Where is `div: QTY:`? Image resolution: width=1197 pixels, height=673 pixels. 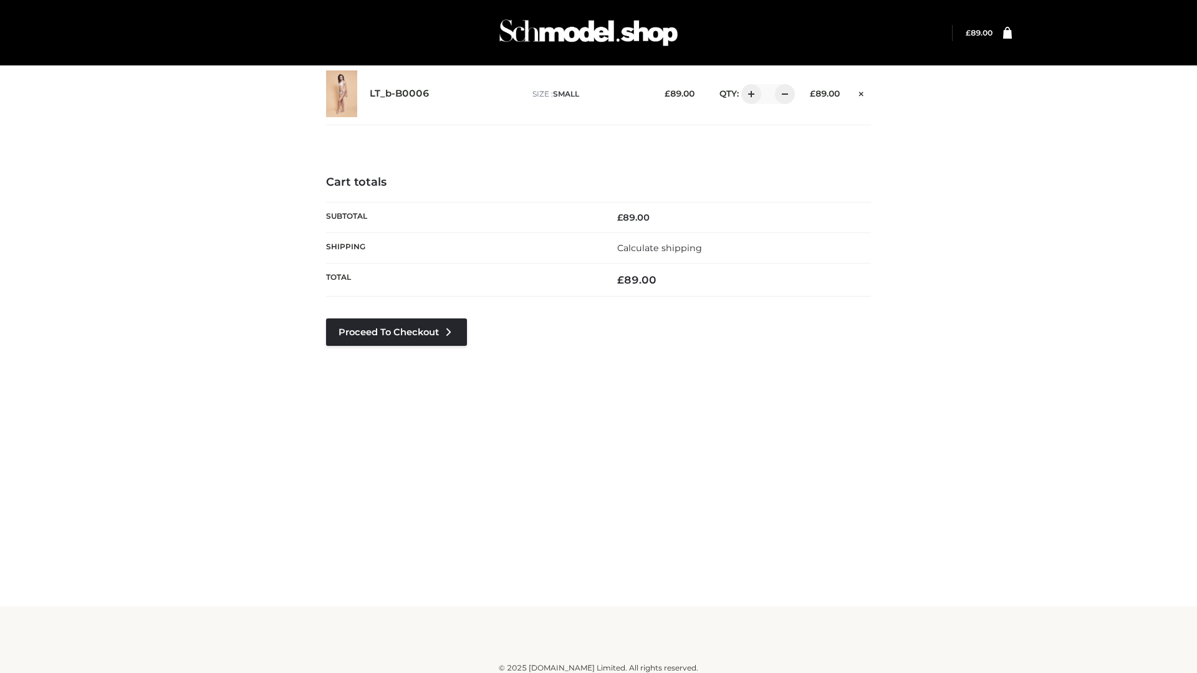
div: QTY: is located at coordinates (749, 94).